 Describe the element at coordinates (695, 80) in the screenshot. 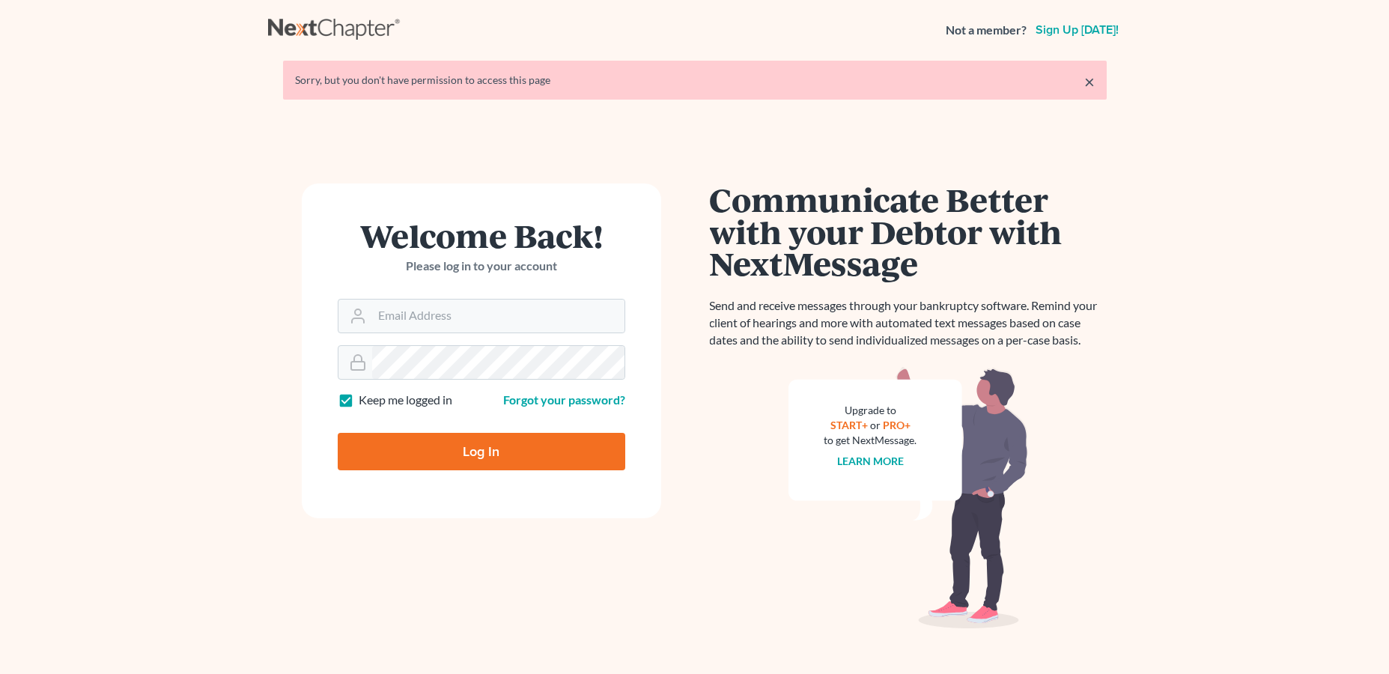

I see `div: Sorry, but you don't have permission to access this page` at that location.